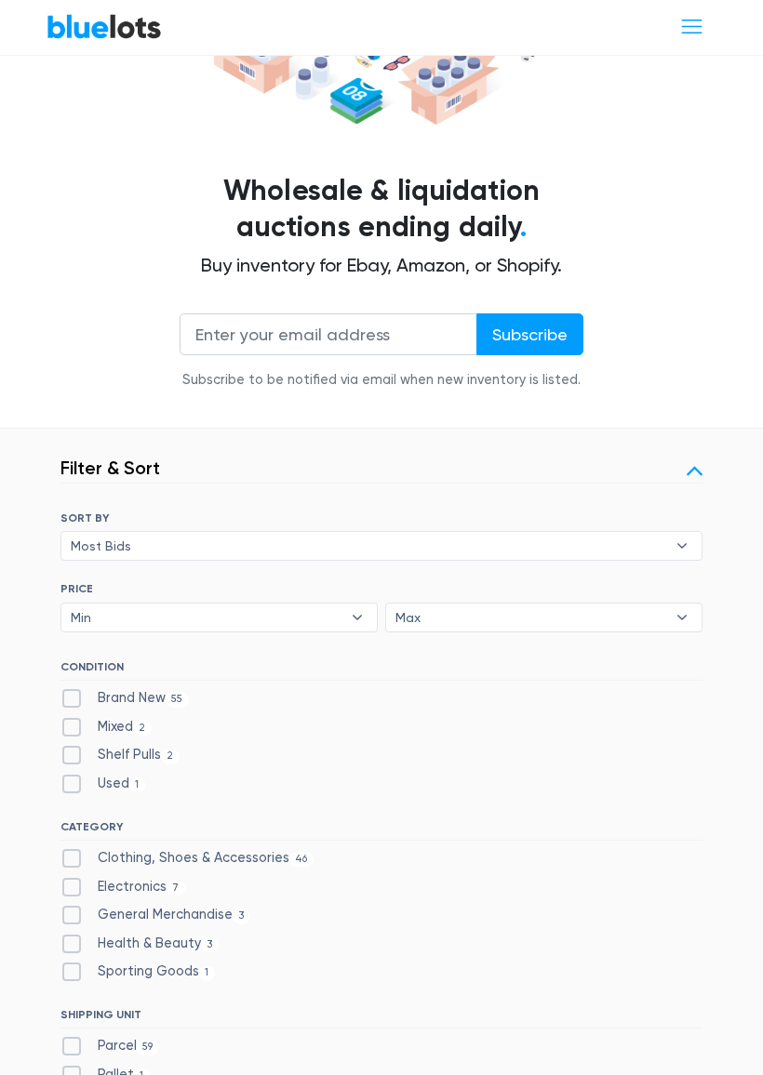 Image resolution: width=763 pixels, height=1075 pixels. Describe the element at coordinates (177, 701) in the screenshot. I see `span: 55` at that location.